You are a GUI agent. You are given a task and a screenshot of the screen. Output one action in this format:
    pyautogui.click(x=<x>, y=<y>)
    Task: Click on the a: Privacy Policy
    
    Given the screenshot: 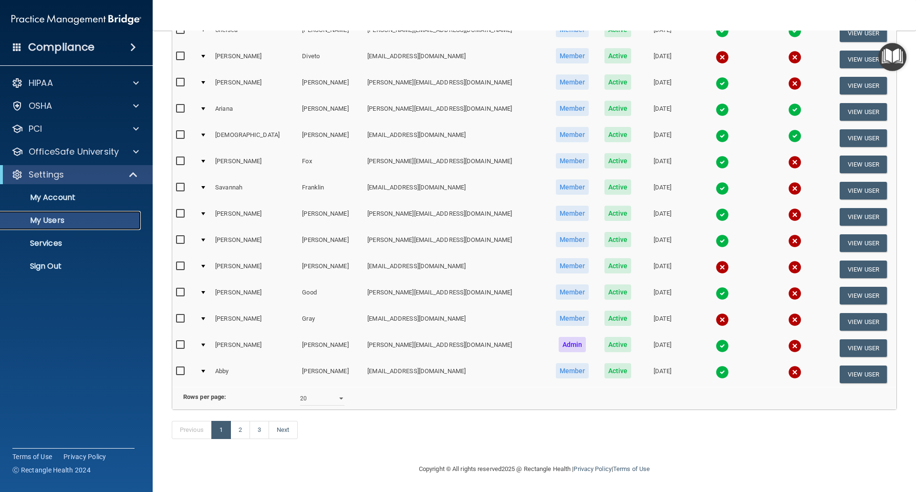 What is the action you would take?
    pyautogui.click(x=85, y=457)
    